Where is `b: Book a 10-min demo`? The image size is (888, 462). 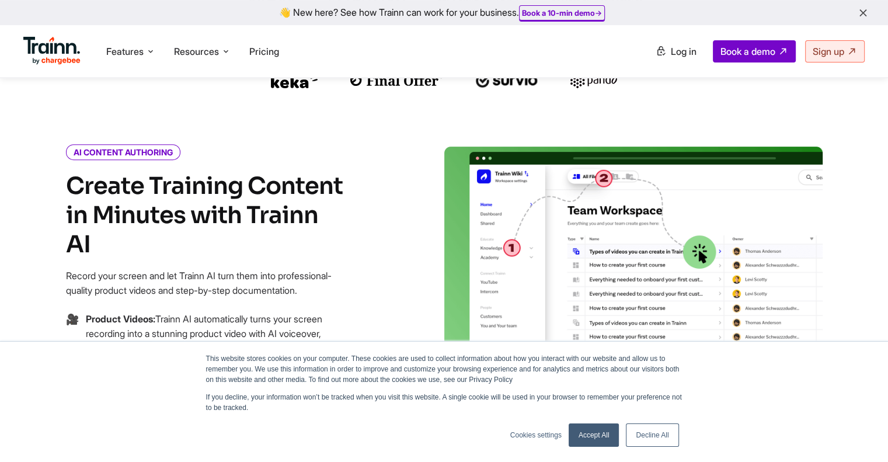 b: Book a 10-min demo is located at coordinates (558, 13).